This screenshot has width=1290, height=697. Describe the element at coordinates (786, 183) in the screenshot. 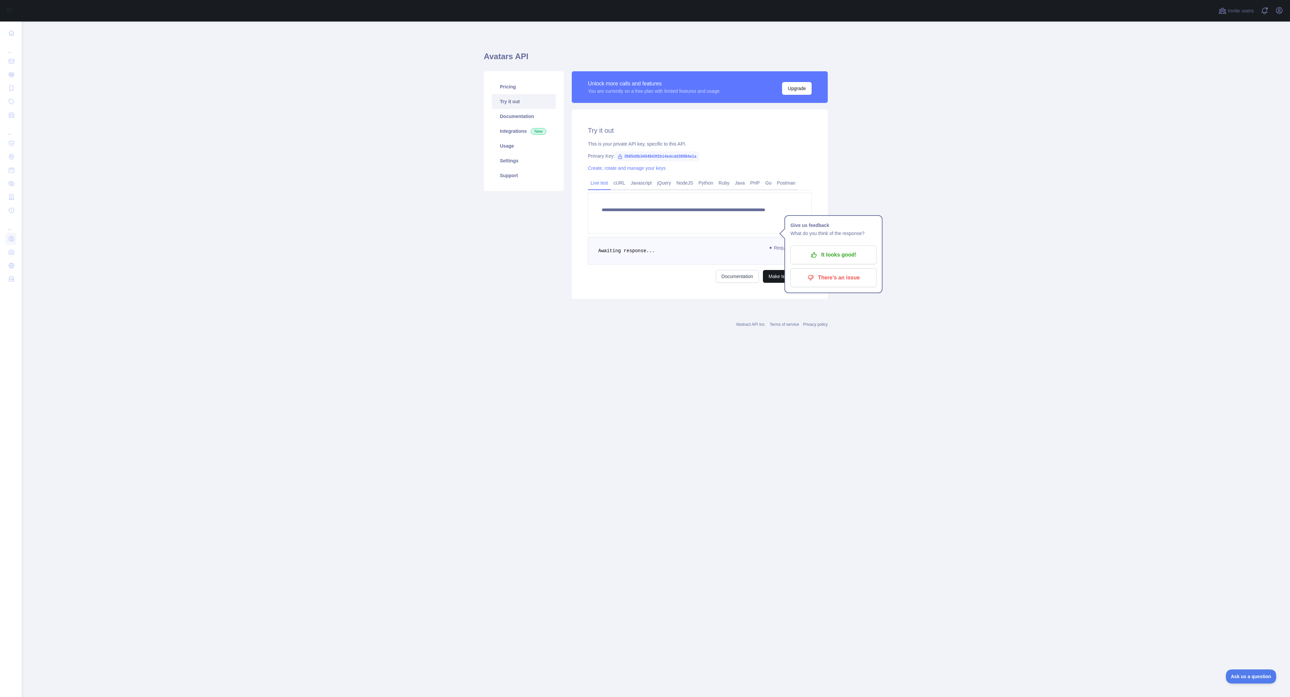

I see `a: Postman` at that location.